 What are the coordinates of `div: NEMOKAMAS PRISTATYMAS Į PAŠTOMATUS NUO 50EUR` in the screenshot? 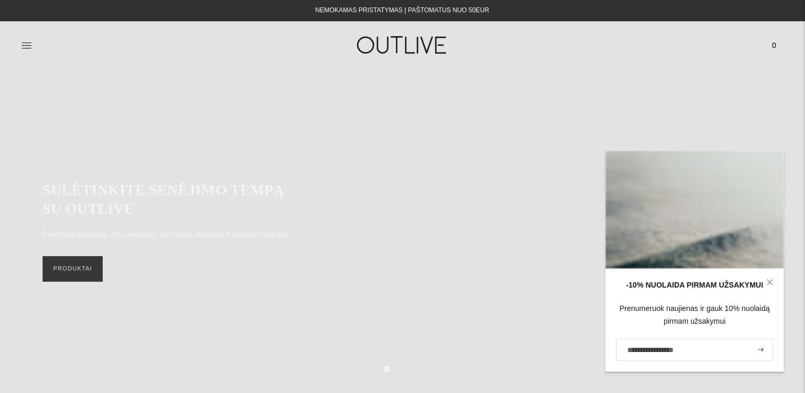 It's located at (402, 11).